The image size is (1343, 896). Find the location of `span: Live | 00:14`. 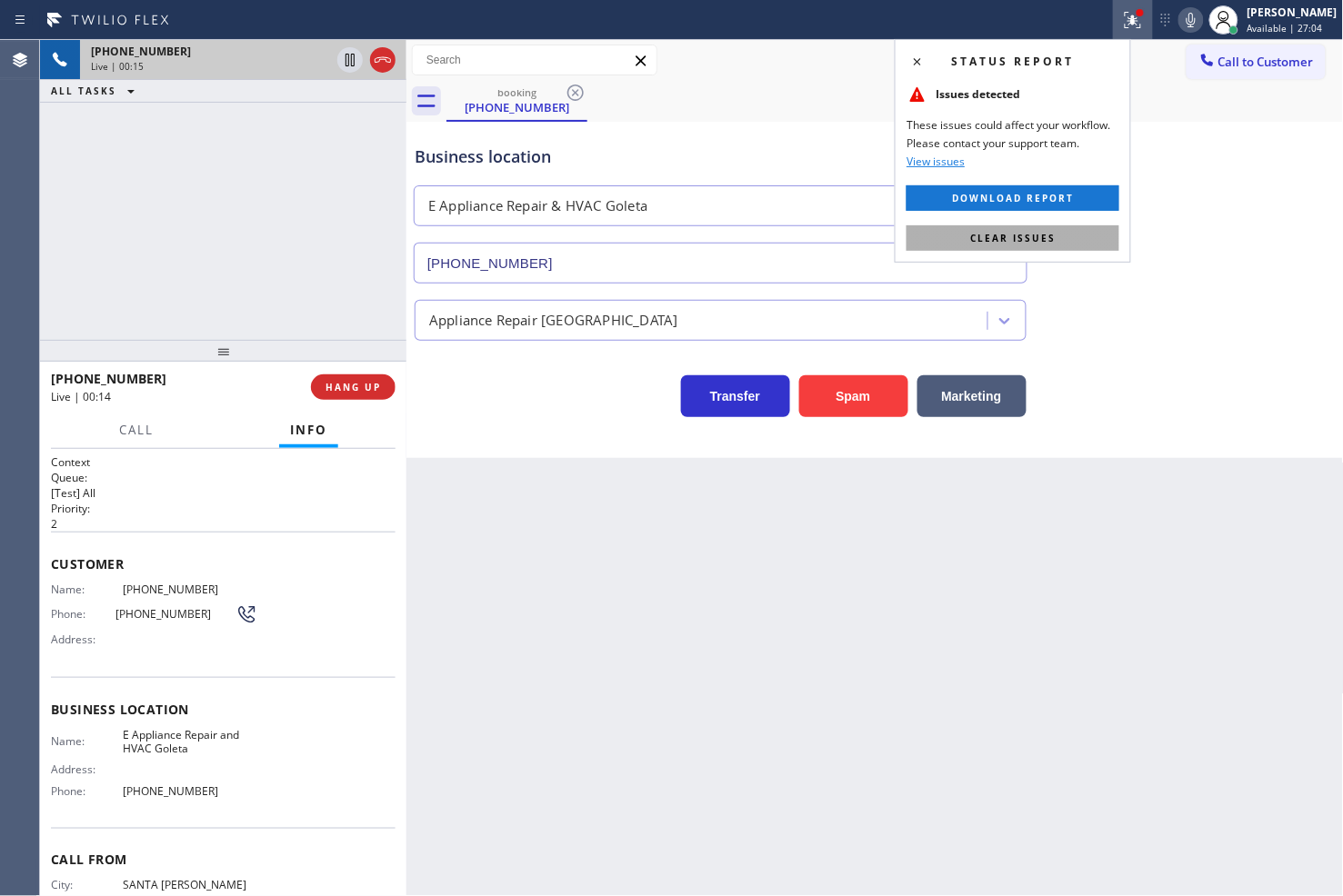

span: Live | 00:14 is located at coordinates (81, 396).